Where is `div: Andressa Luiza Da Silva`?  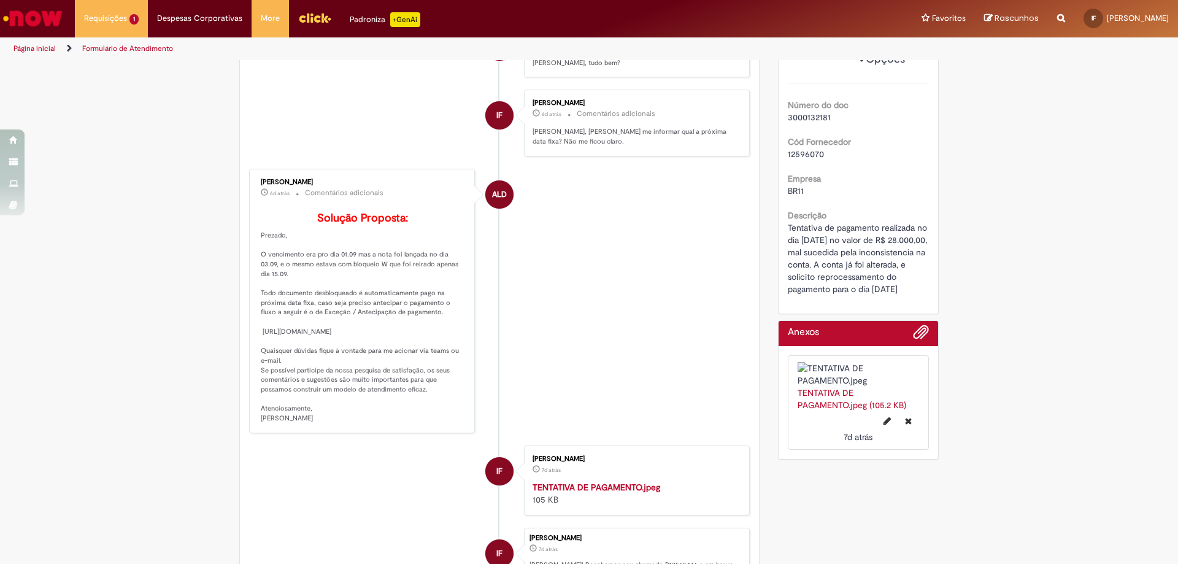
div: Andressa Luiza Da Silva is located at coordinates (499, 194).